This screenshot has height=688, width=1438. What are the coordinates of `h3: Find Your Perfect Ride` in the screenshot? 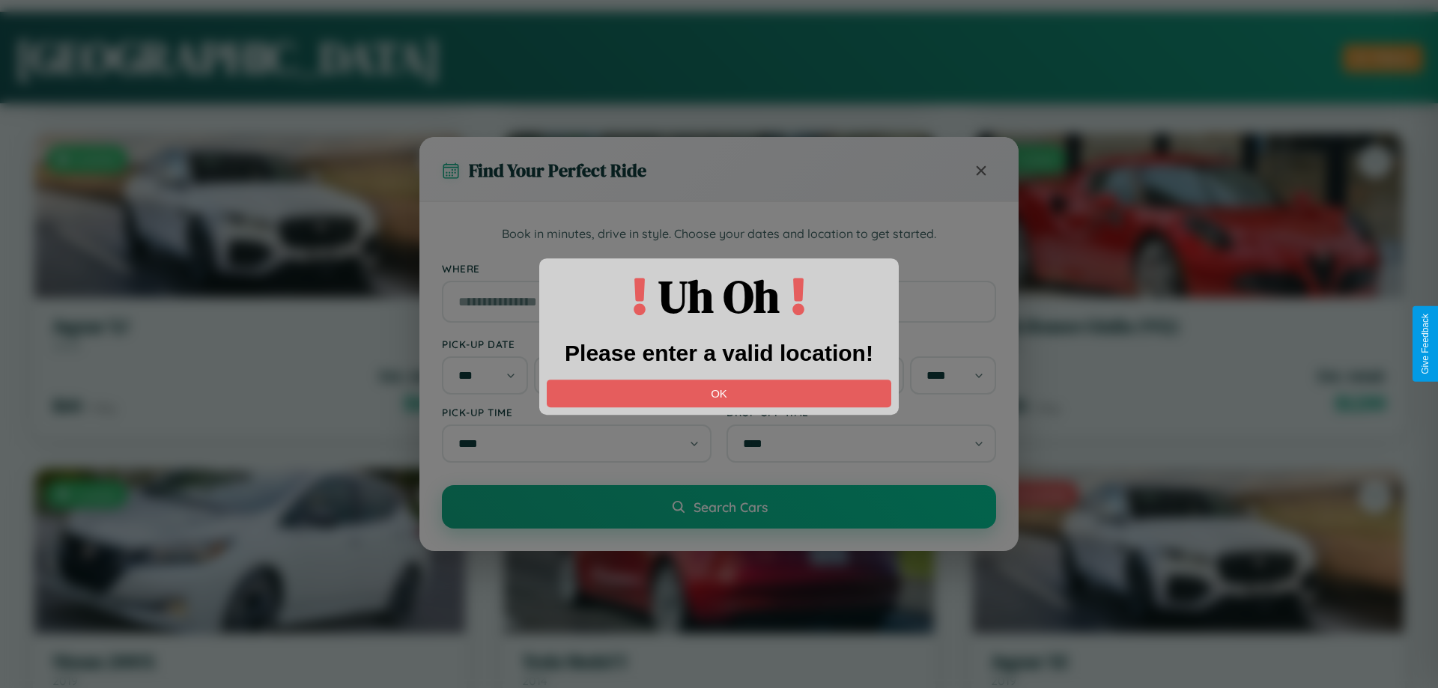 It's located at (557, 170).